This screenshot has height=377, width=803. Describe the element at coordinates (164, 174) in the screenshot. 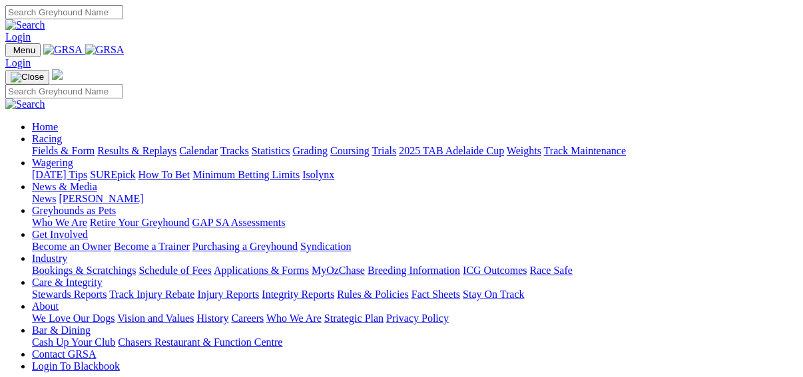

I see `a: How To Bet` at that location.